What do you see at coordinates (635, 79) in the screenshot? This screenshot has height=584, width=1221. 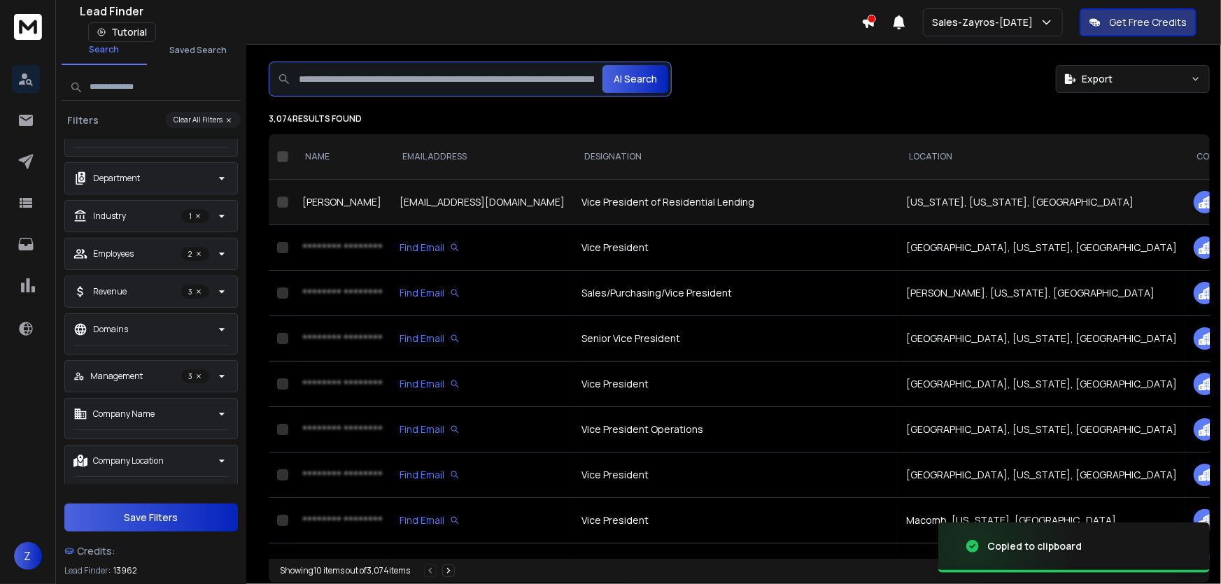 I see `button: AI Search` at bounding box center [635, 79].